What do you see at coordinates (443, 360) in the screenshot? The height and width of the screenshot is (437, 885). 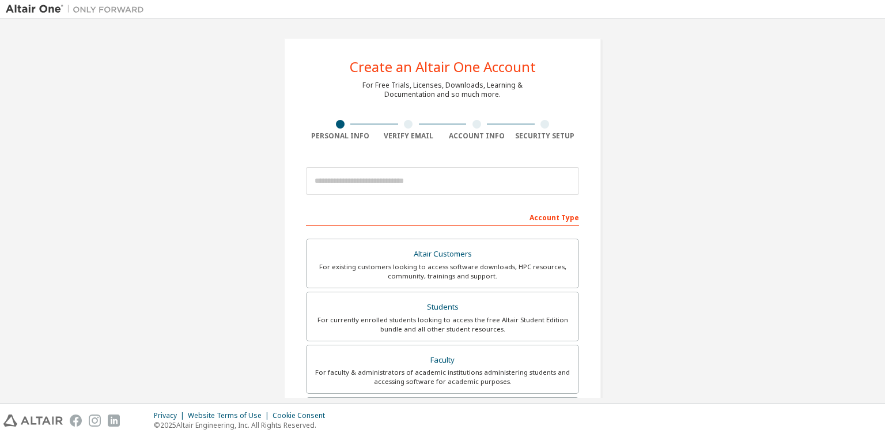 I see `div: Faculty` at bounding box center [443, 360].